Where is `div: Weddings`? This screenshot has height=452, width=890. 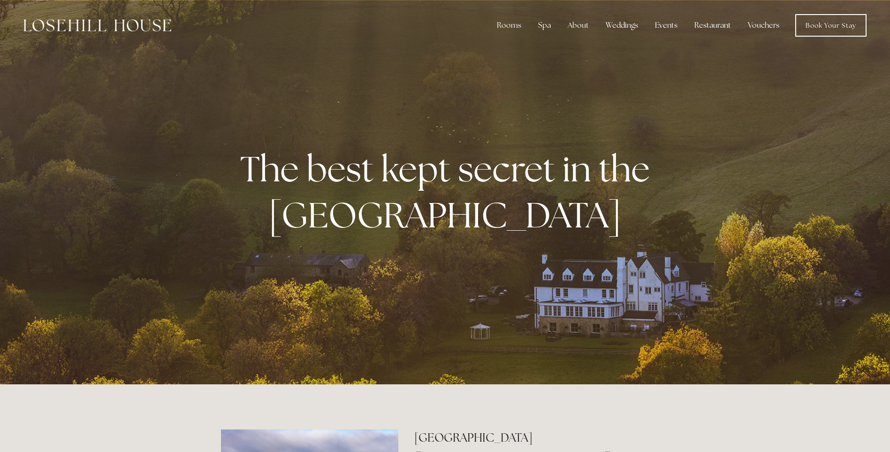
div: Weddings is located at coordinates (622, 25).